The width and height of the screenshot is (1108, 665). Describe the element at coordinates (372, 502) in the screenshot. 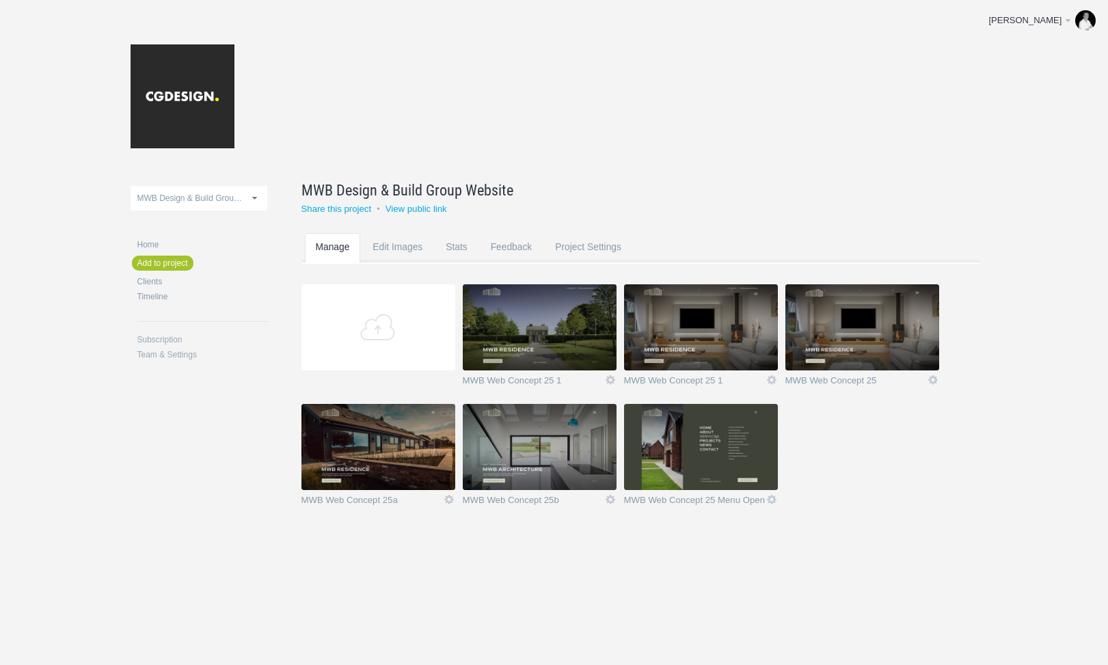

I see `a: MWB Web Concept 25a` at that location.